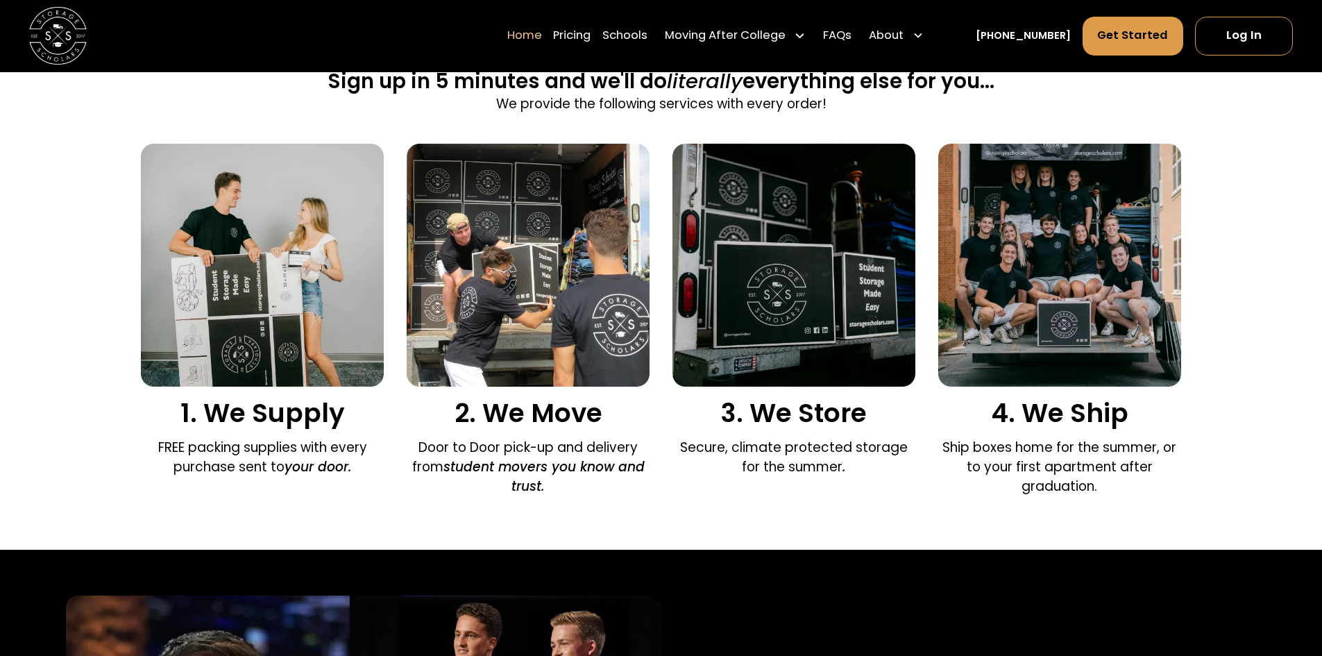 This screenshot has height=656, width=1322. I want to click on h3: 3. We Store, so click(794, 413).